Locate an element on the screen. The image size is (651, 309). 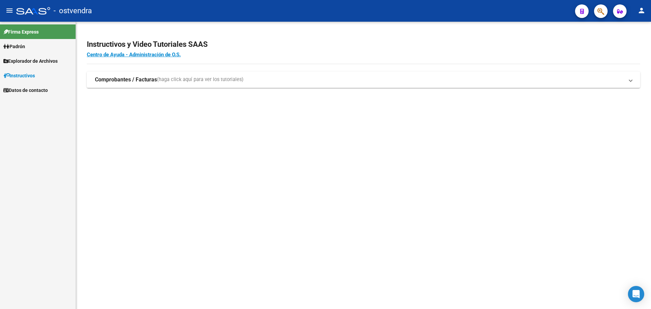
span: Padrón is located at coordinates (14, 46).